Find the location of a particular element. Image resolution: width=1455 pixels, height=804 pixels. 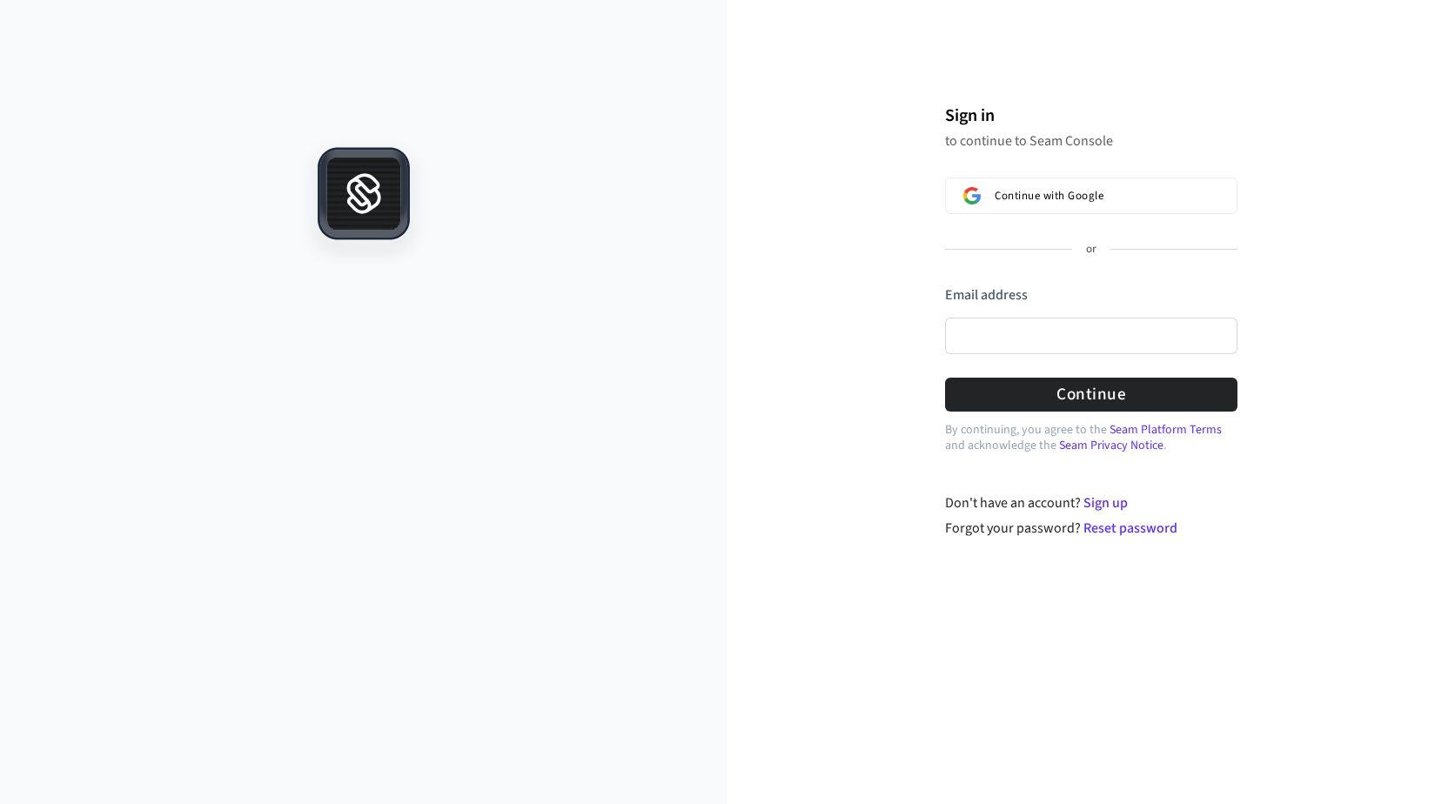

label: Email address is located at coordinates (986, 295).